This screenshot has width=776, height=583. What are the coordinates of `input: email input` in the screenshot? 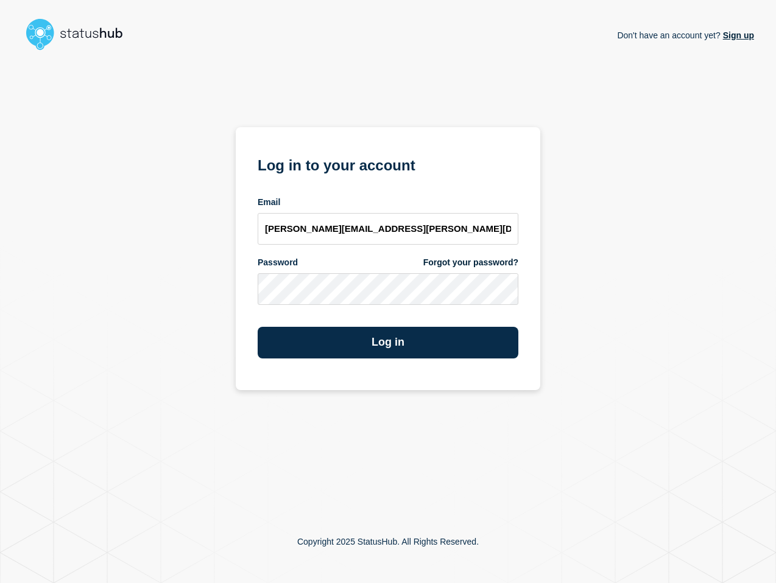 It's located at (388, 229).